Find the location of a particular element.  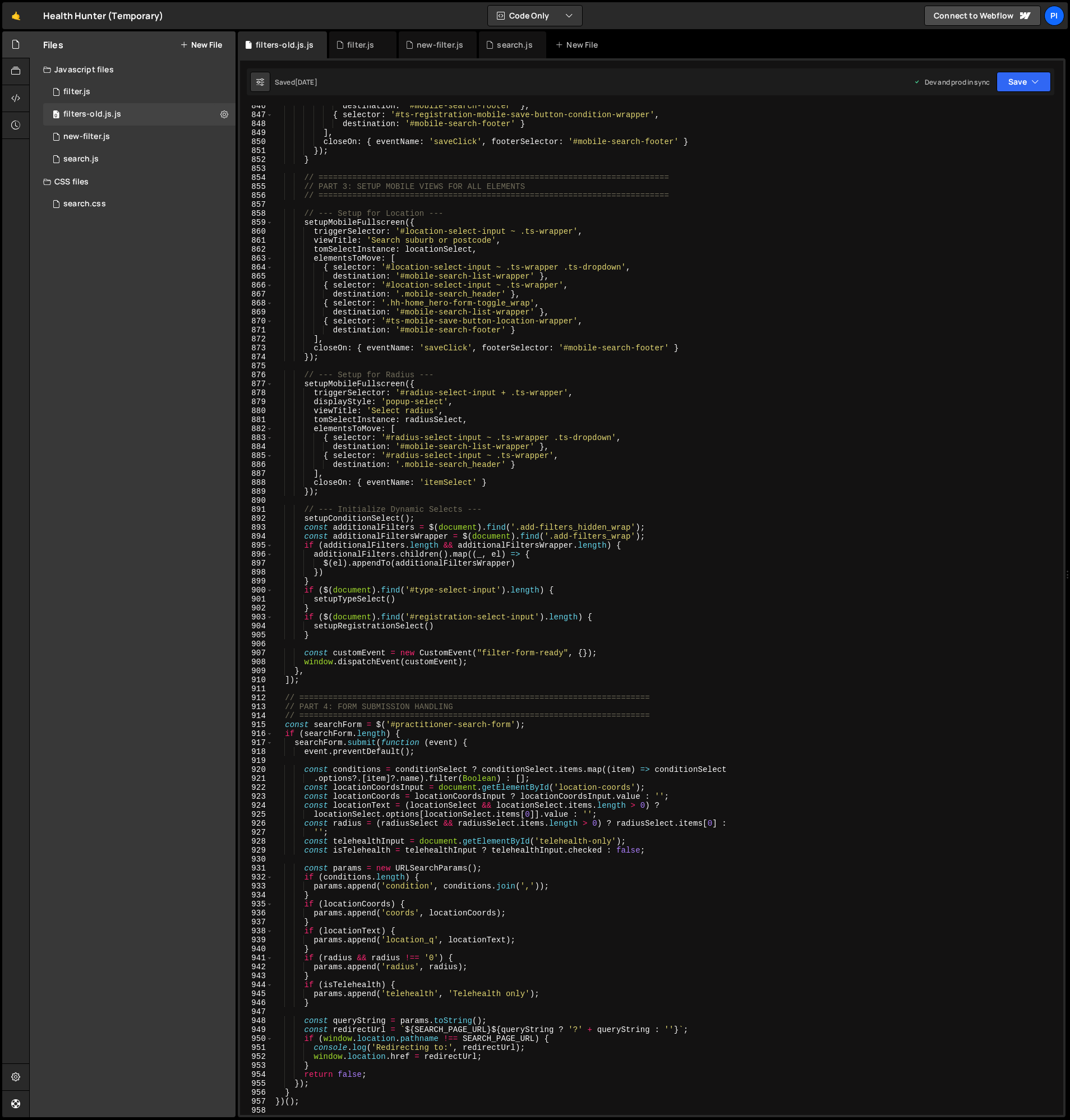

div: 896 is located at coordinates (256, 554).